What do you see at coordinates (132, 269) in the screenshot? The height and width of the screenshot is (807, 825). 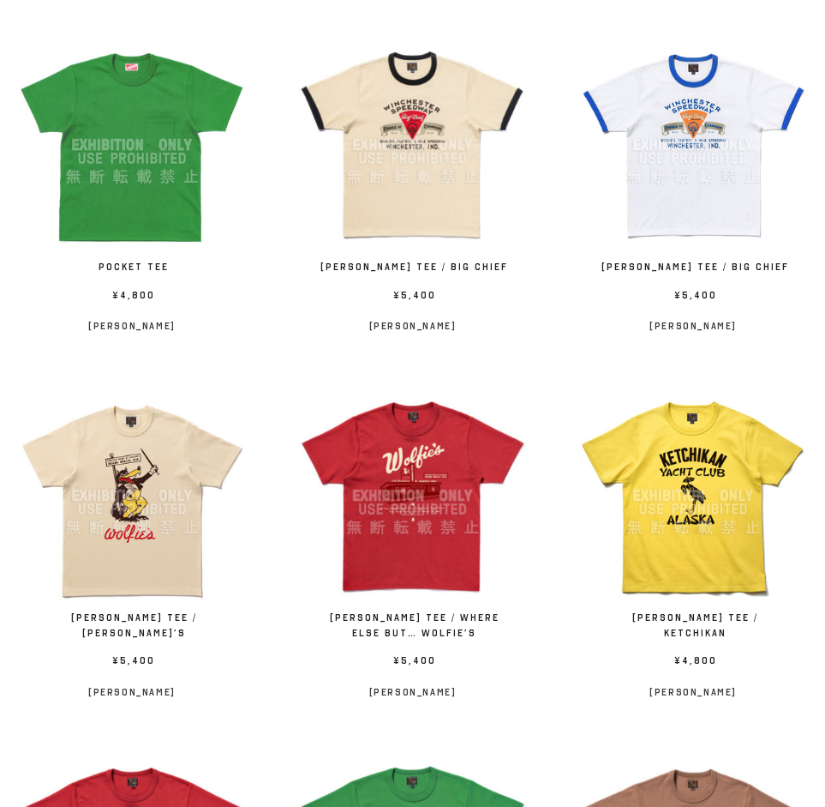 I see `span: POCKET TEE` at bounding box center [132, 269].